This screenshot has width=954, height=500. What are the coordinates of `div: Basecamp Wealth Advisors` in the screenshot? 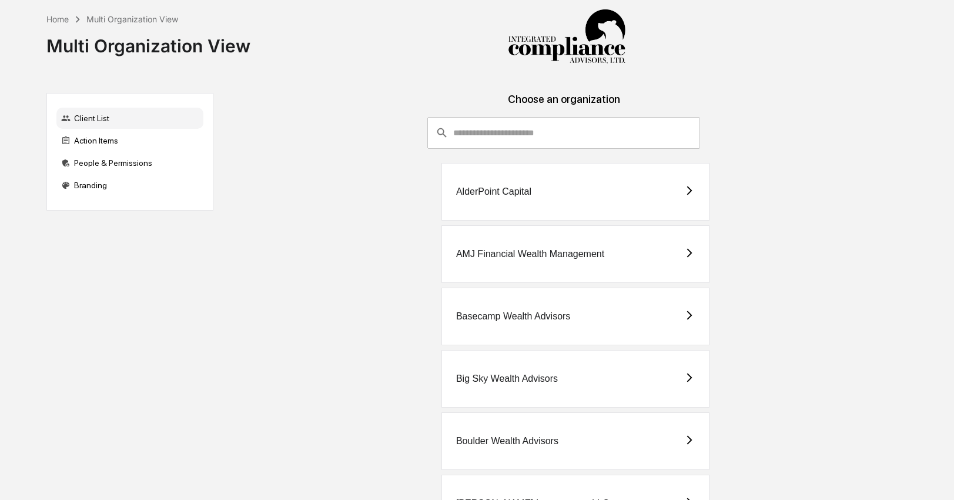 It's located at (513, 316).